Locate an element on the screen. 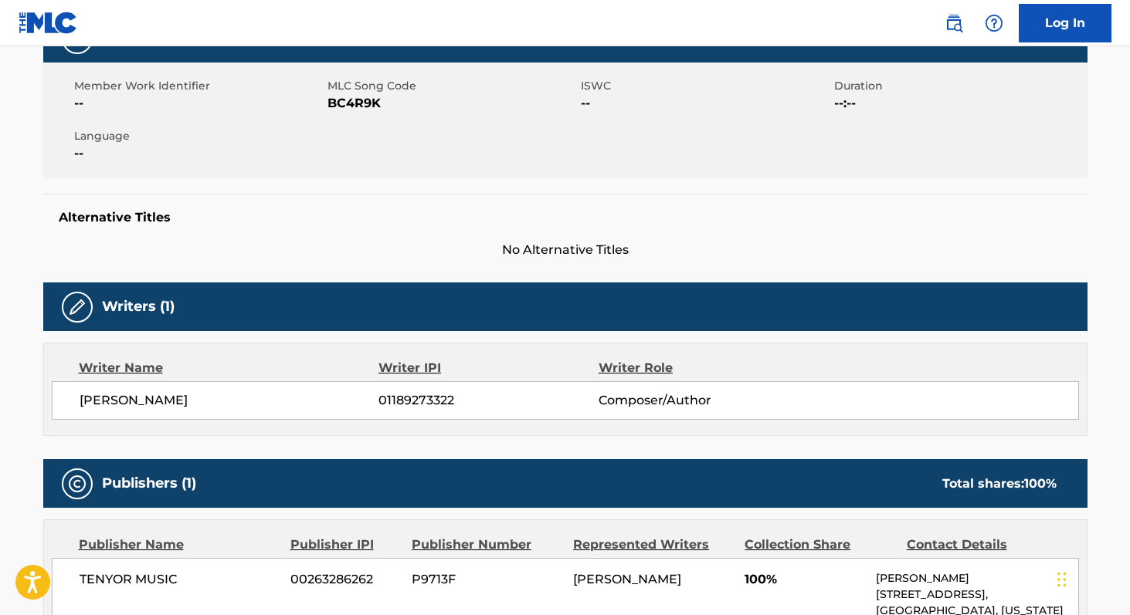  div: Widget de chat is located at coordinates (1091, 578).